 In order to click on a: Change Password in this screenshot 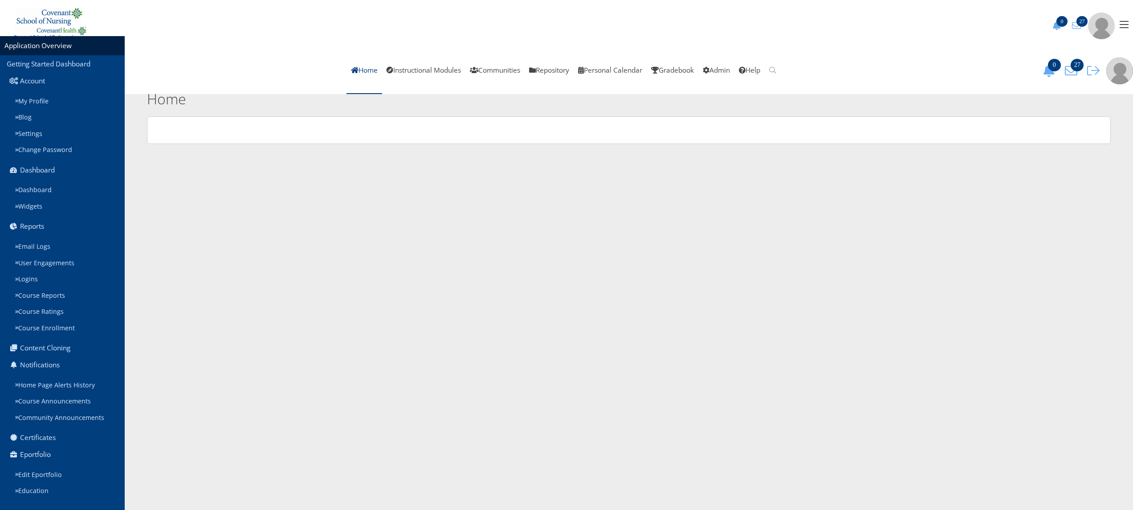, I will do `click(68, 150)`.